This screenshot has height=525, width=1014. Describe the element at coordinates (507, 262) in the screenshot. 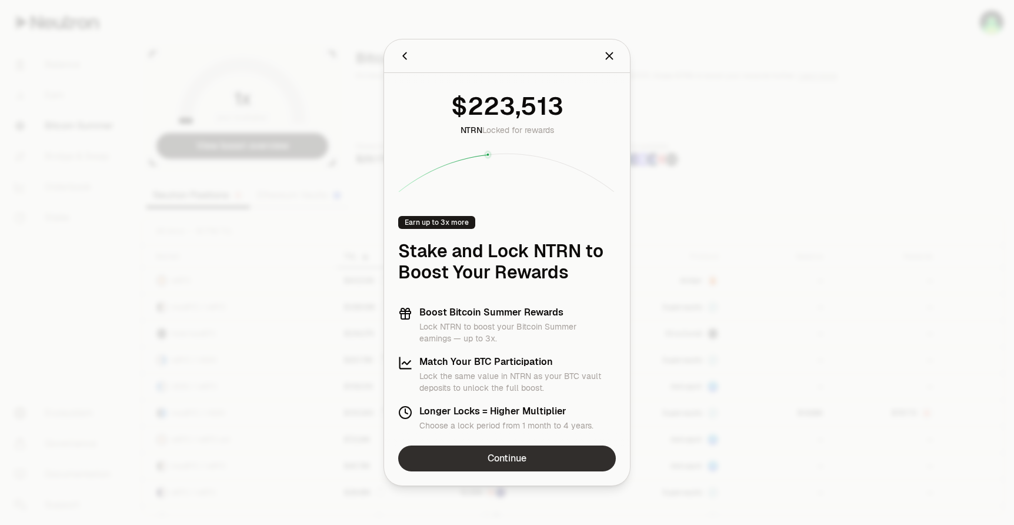

I see `h1: Stake and Lock NTRN to Boost Your Rewards` at that location.